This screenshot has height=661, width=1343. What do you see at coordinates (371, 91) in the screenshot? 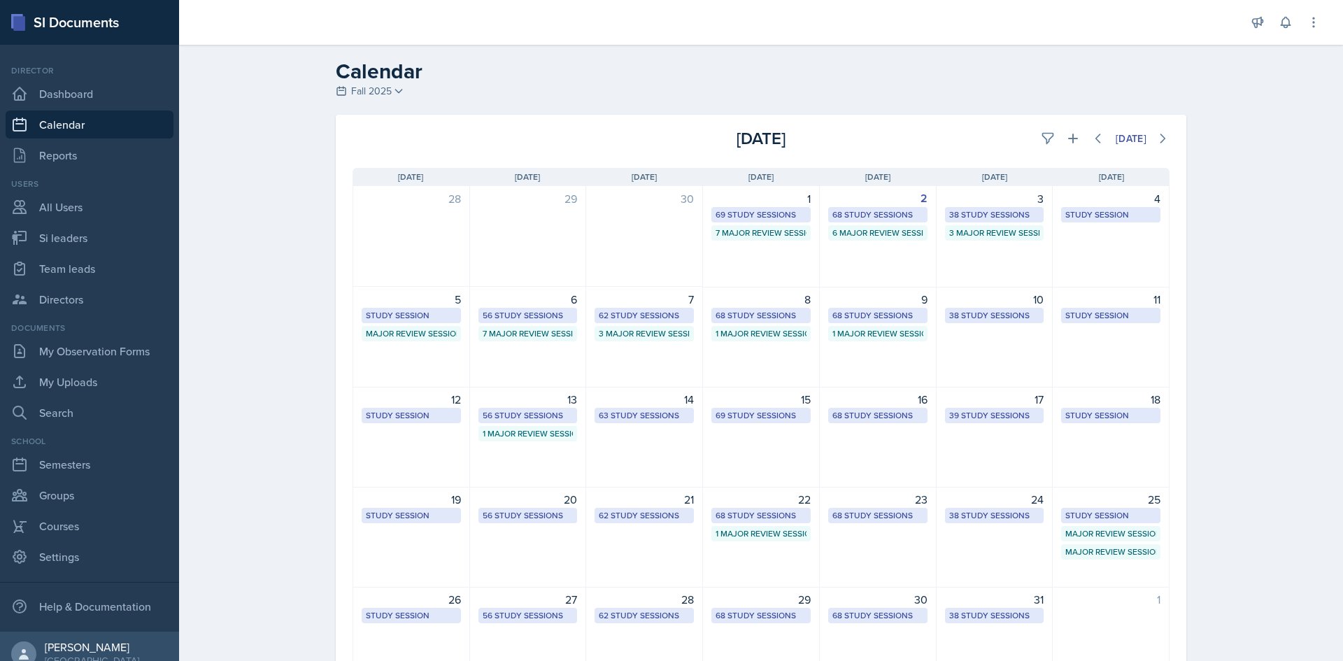
I see `span: Fall 2025` at bounding box center [371, 91].